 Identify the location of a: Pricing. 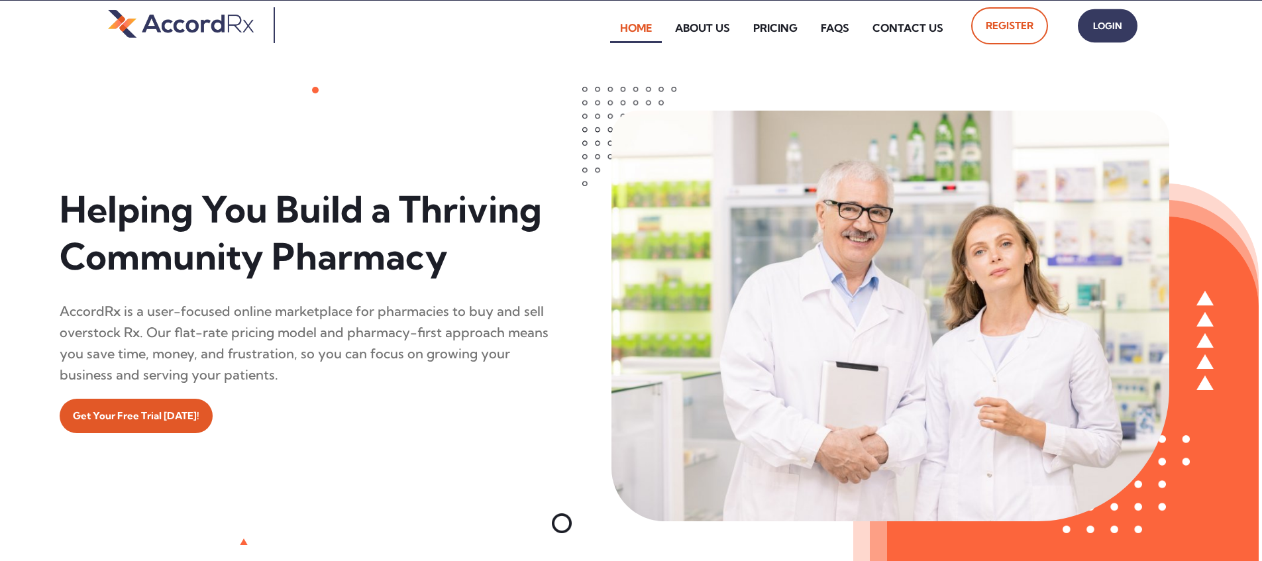
(775, 28).